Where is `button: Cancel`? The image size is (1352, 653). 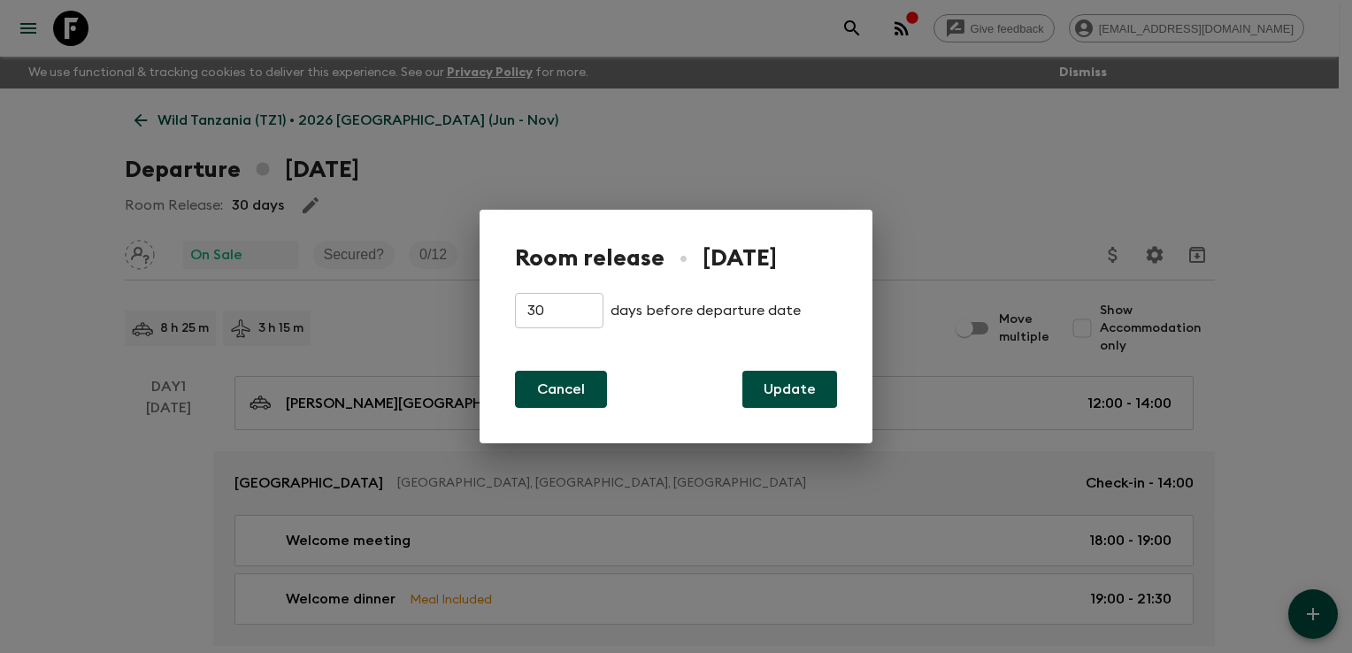 button: Cancel is located at coordinates (561, 389).